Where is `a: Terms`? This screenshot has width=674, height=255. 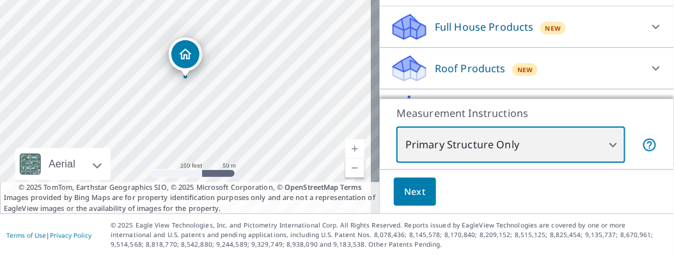 a: Terms is located at coordinates (351, 187).